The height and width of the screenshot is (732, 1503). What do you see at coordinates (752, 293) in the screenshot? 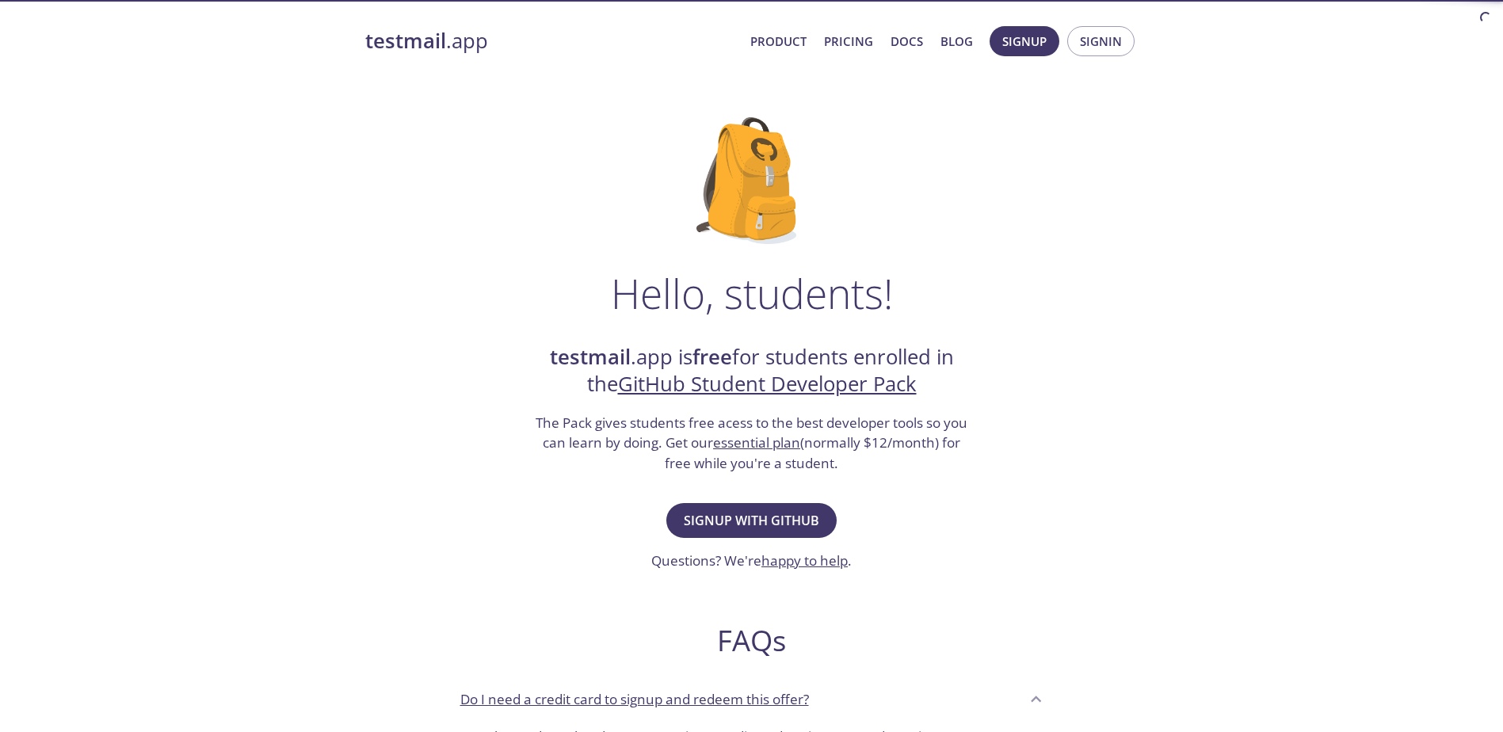
I see `h1: Hello, students!` at bounding box center [752, 293].